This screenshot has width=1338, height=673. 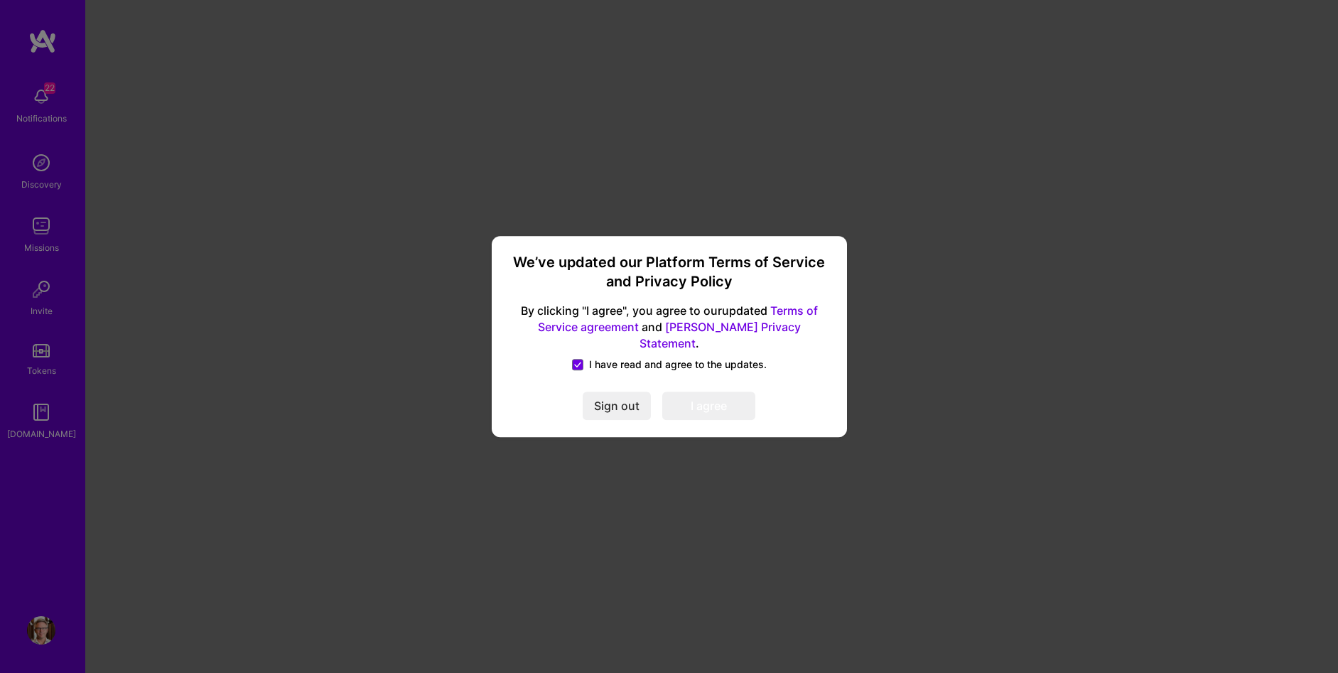 I want to click on span: By clicking "I agree", you agree to our updated and ., so click(x=669, y=328).